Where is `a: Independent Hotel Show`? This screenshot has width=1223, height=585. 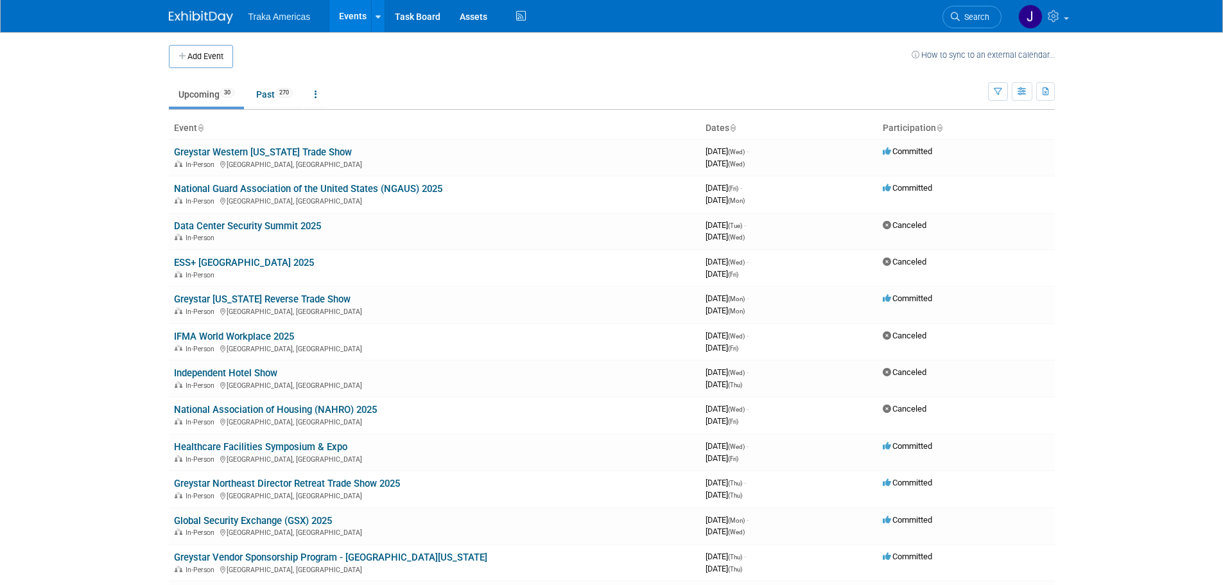
a: Independent Hotel Show is located at coordinates (225, 373).